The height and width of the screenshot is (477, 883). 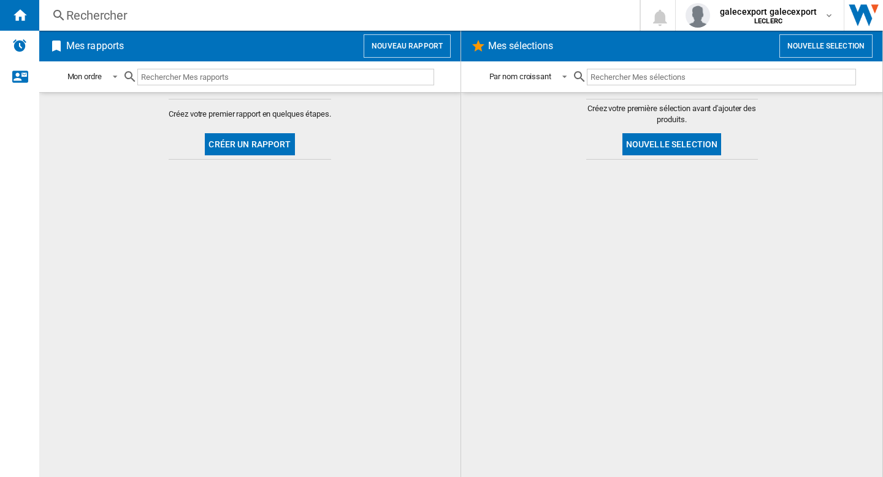 I want to click on span: galecexport galecexport, so click(x=769, y=12).